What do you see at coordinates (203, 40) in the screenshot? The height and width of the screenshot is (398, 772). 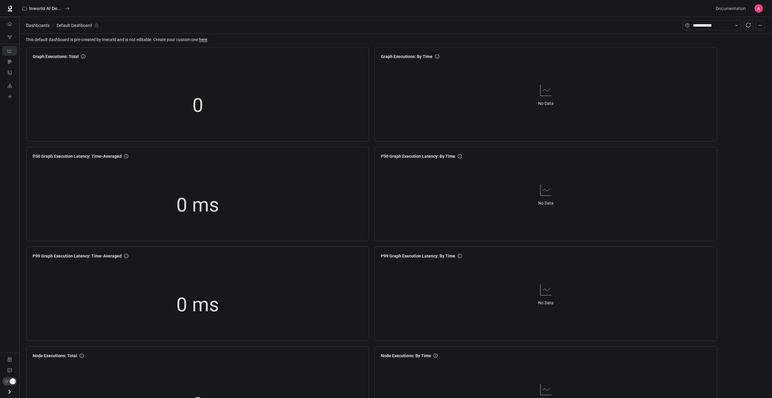 I see `a: here` at bounding box center [203, 40].